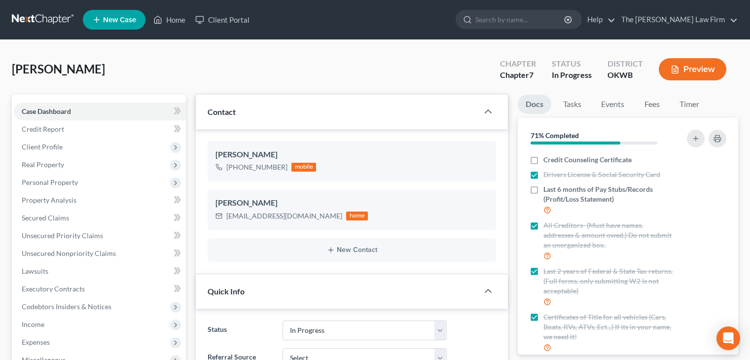 The image size is (750, 360). I want to click on span: Contact, so click(222, 112).